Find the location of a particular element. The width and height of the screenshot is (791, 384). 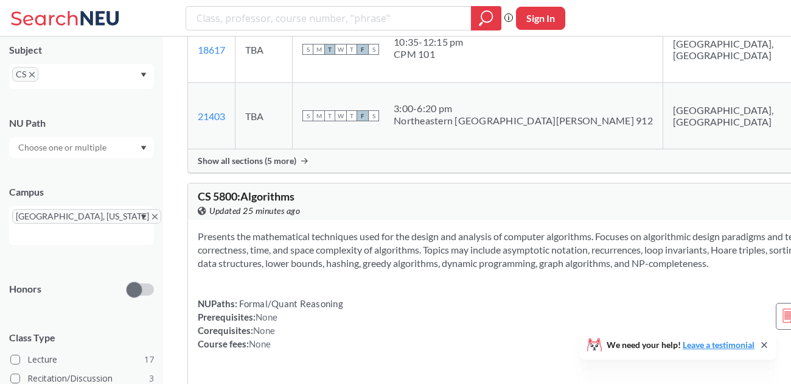

input: Class, professor, course number, "phrase" is located at coordinates (329, 18).